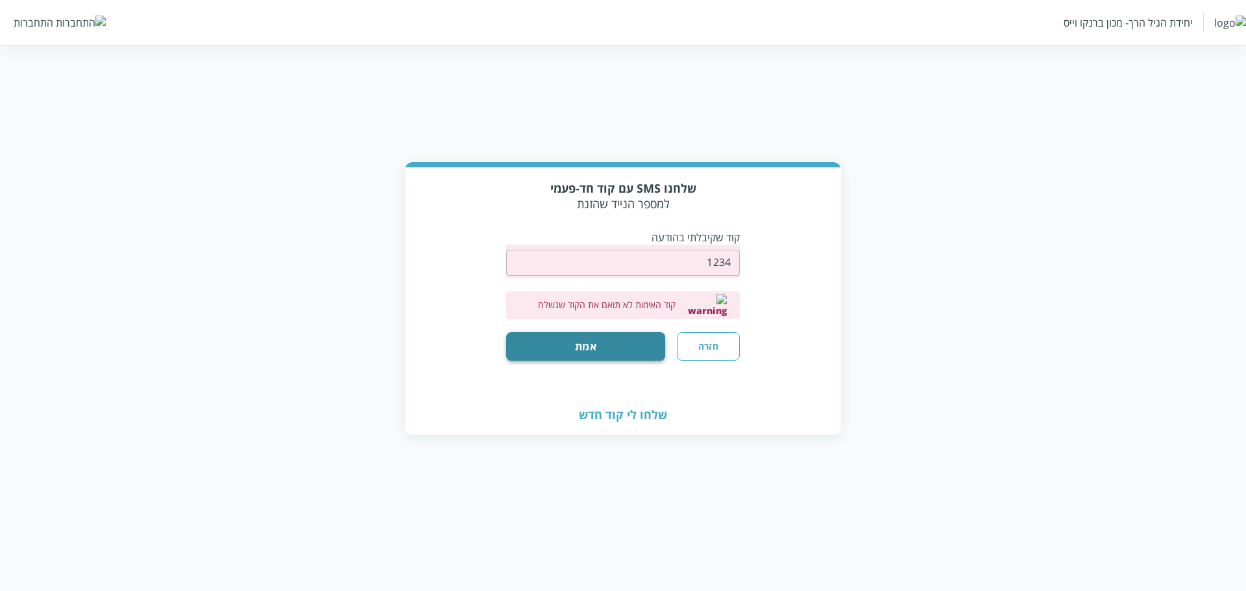 Image resolution: width=1246 pixels, height=591 pixels. What do you see at coordinates (623, 238) in the screenshot?
I see `p: קוד שקיבלתי בהודעה` at bounding box center [623, 238].